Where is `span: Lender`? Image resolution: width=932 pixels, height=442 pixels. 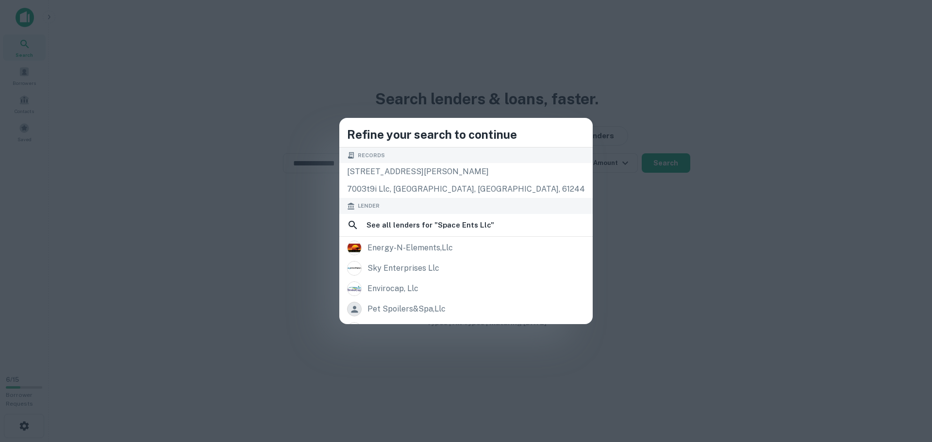
span: Lender is located at coordinates (369, 206).